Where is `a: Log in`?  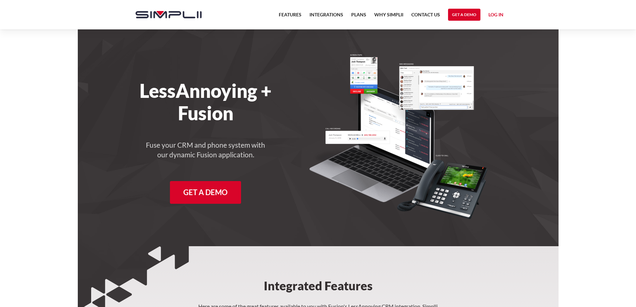
a: Log in is located at coordinates (495, 16).